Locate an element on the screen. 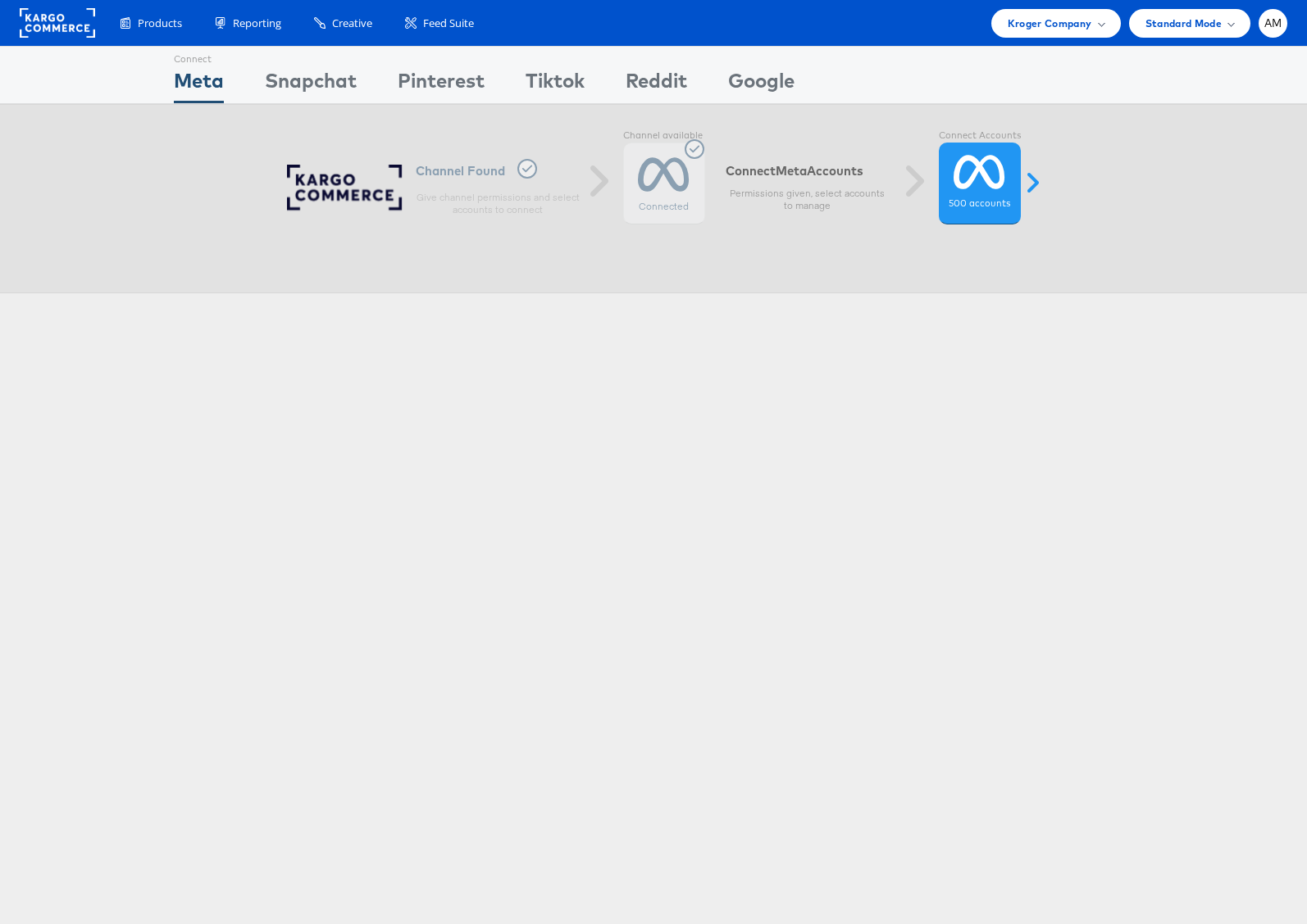  h6: Channel Found is located at coordinates (498, 170).